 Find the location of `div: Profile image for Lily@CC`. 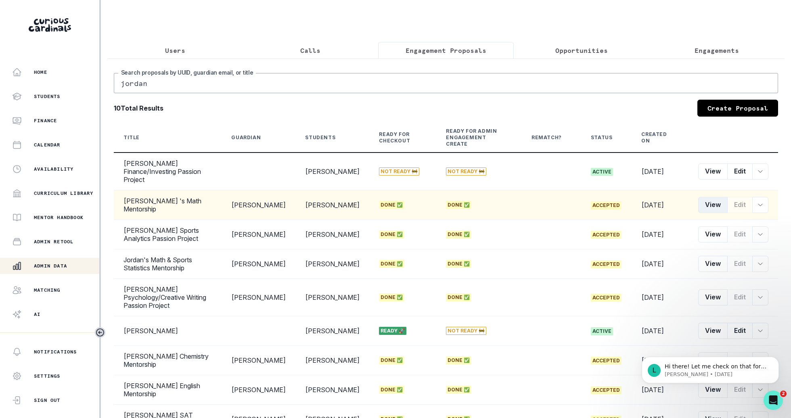

div: Profile image for Lily@CC is located at coordinates (25, 31).